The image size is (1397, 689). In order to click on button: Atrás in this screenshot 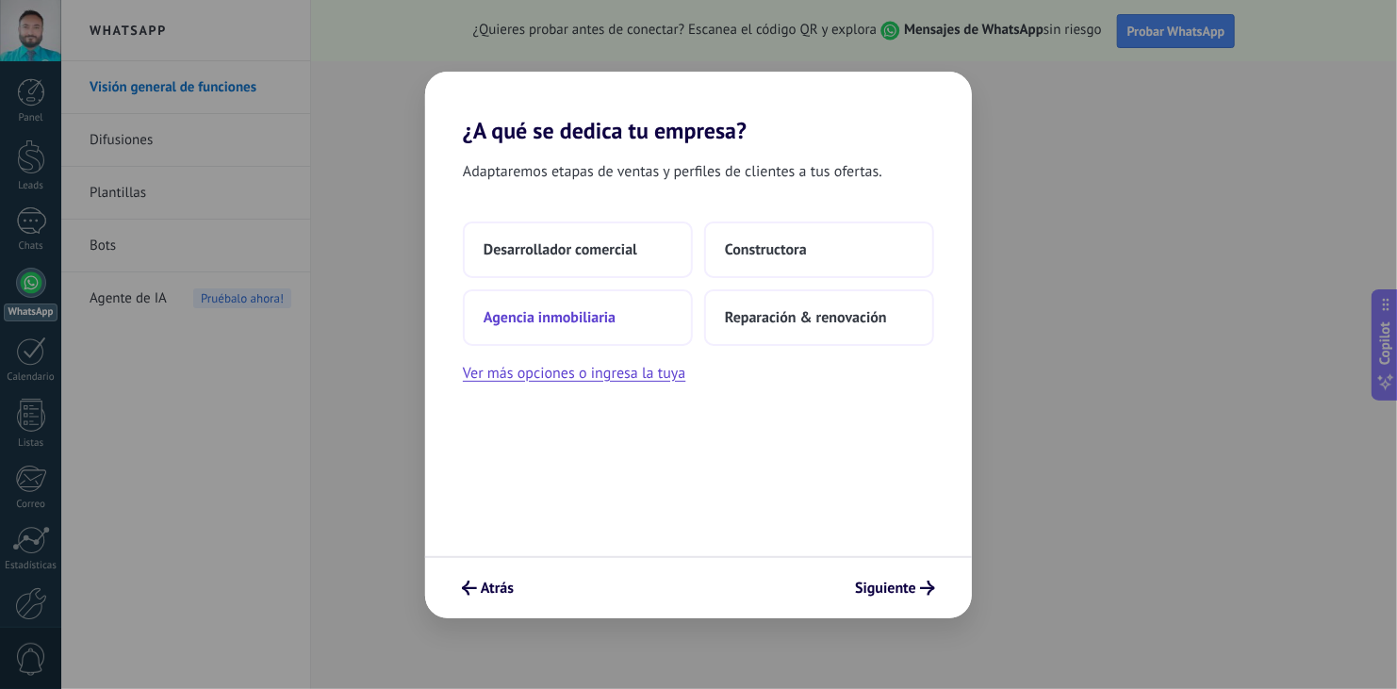, I will do `click(487, 588)`.